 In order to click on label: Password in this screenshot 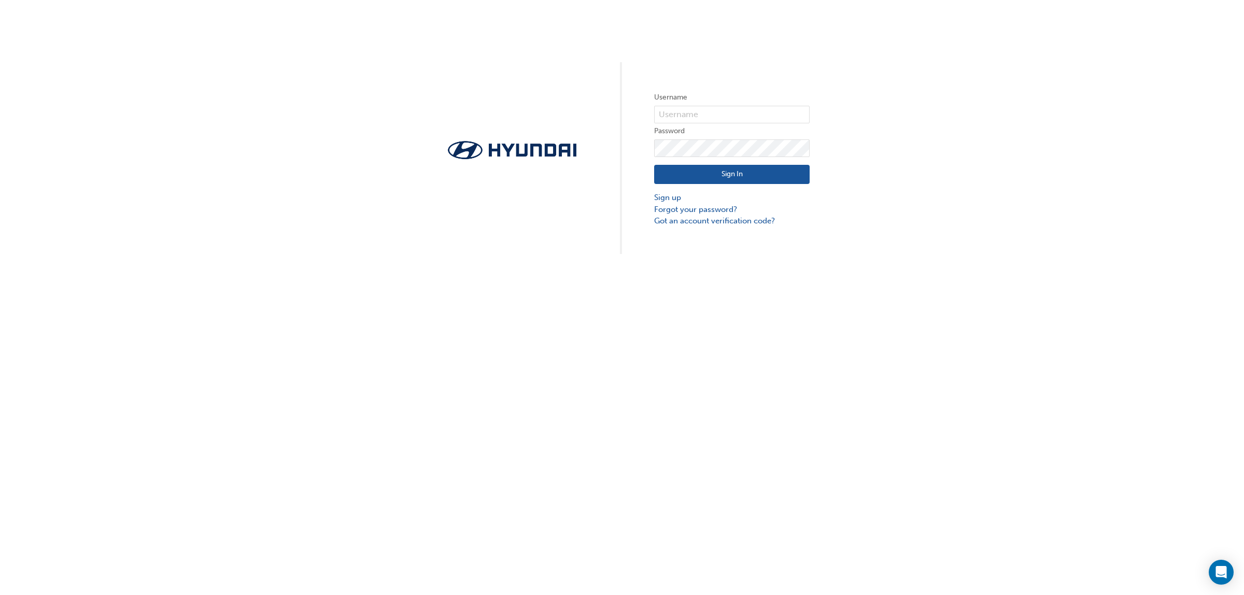, I will do `click(732, 131)`.